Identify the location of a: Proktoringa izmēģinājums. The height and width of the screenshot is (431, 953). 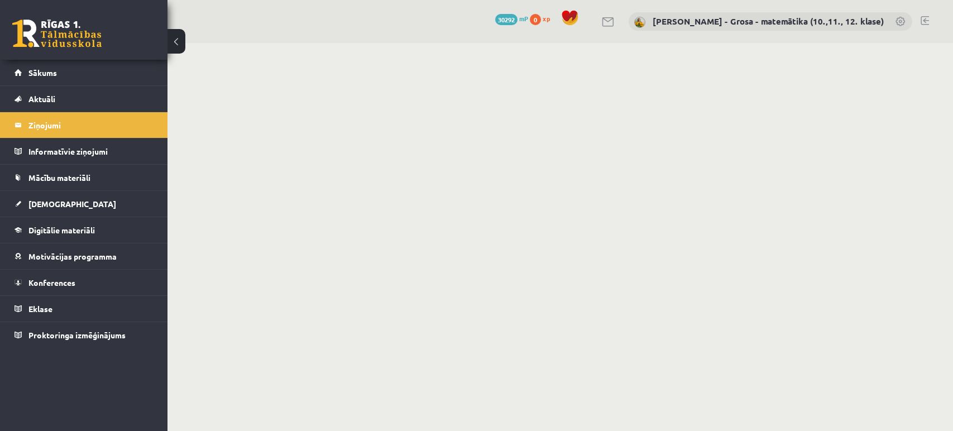
(84, 335).